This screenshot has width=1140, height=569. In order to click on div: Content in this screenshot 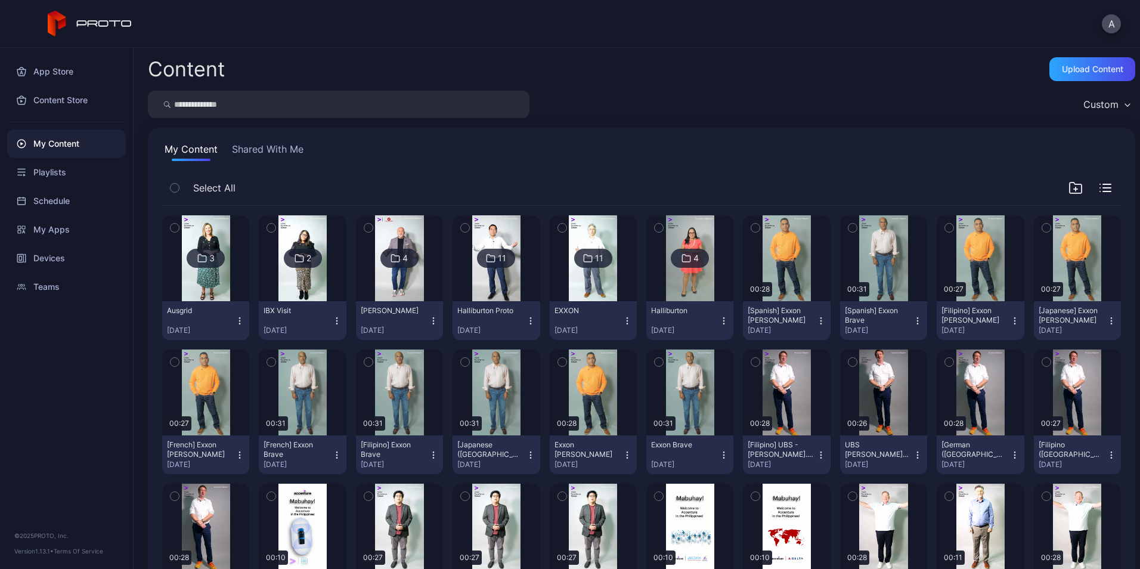, I will do `click(186, 69)`.